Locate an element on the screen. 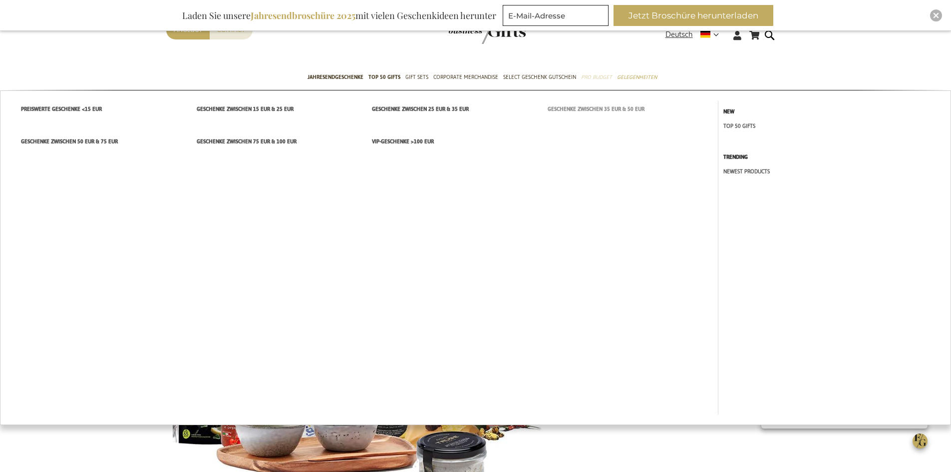 The height and width of the screenshot is (472, 951). span: Select Geschenk Gutschein is located at coordinates (540, 77).